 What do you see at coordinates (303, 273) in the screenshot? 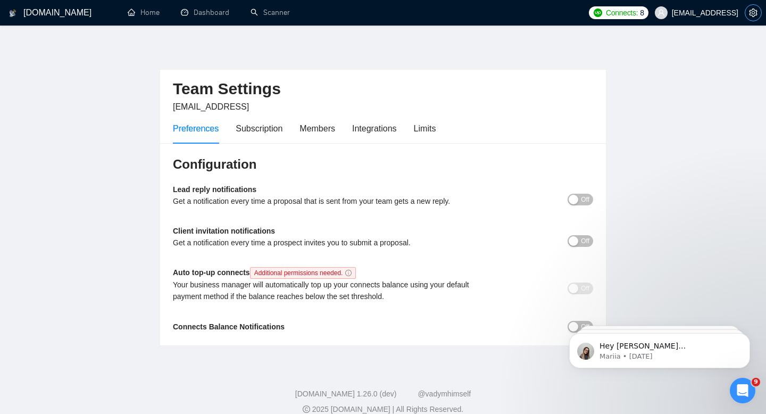
I see `span: Additional permissions needed.` at bounding box center [303, 273].